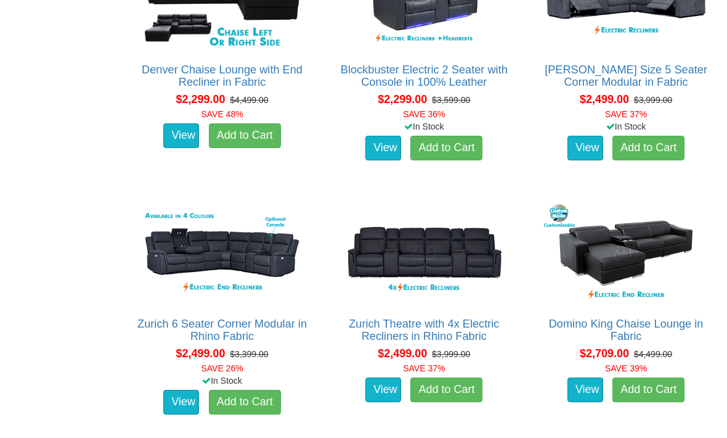  What do you see at coordinates (222, 330) in the screenshot?
I see `a: Zurich 6 Seater Corner Modular in Rhino Fabric` at bounding box center [222, 330].